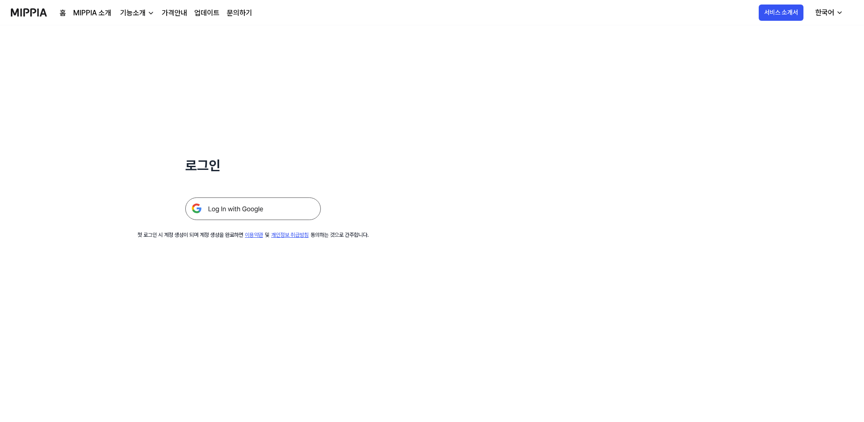 The image size is (864, 422). Describe the element at coordinates (137, 13) in the screenshot. I see `button: 기능소개` at that location.